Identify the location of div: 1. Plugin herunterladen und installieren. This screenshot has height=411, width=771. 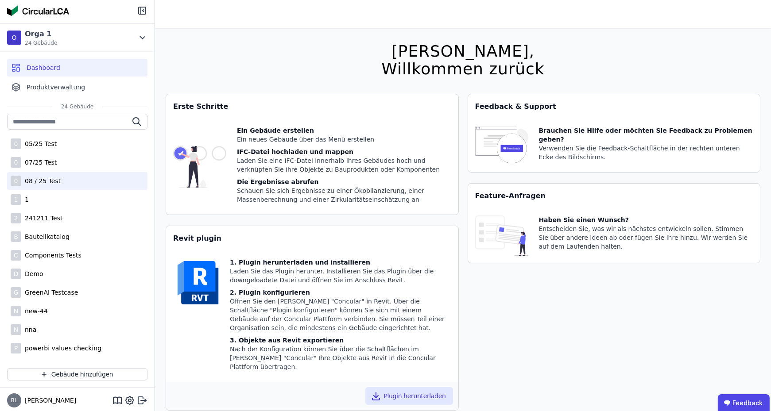
(341, 263).